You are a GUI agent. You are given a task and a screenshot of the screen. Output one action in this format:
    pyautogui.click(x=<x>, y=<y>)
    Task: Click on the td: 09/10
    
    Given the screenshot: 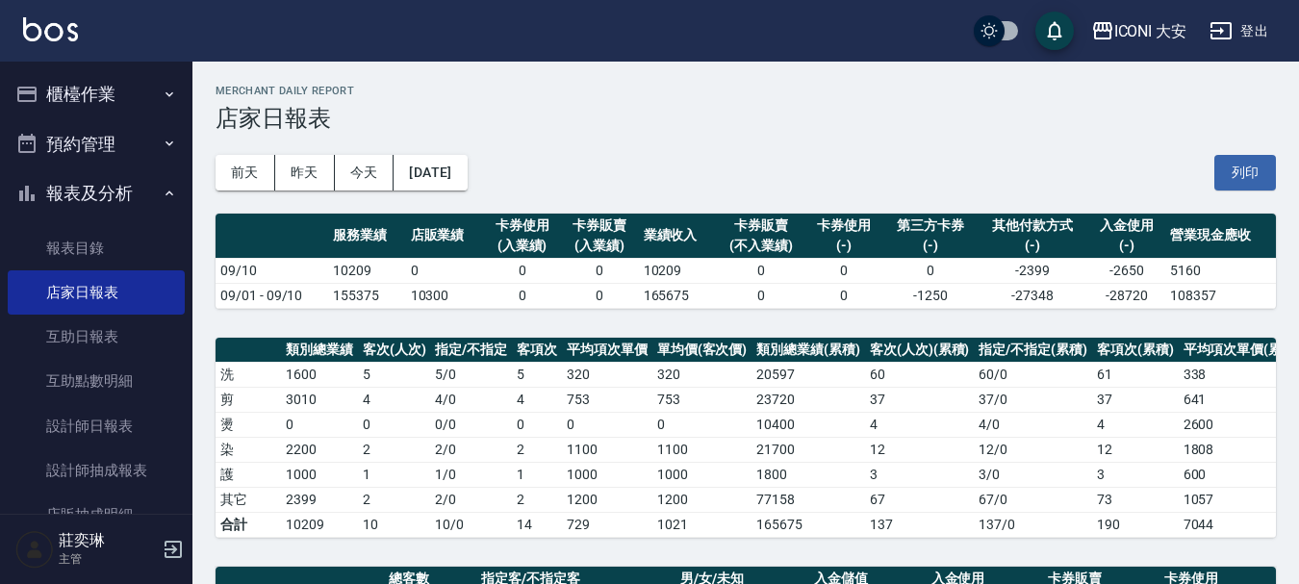 What is the action you would take?
    pyautogui.click(x=271, y=270)
    